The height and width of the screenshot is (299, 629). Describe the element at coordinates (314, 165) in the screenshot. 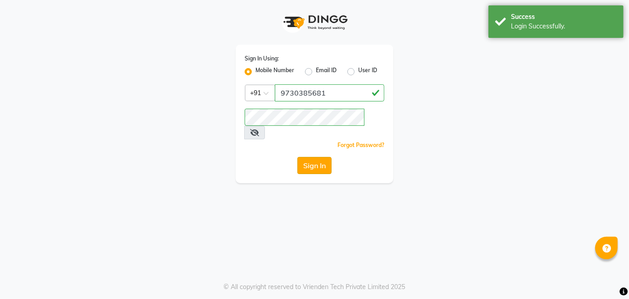

I see `button: Sign In` at that location.